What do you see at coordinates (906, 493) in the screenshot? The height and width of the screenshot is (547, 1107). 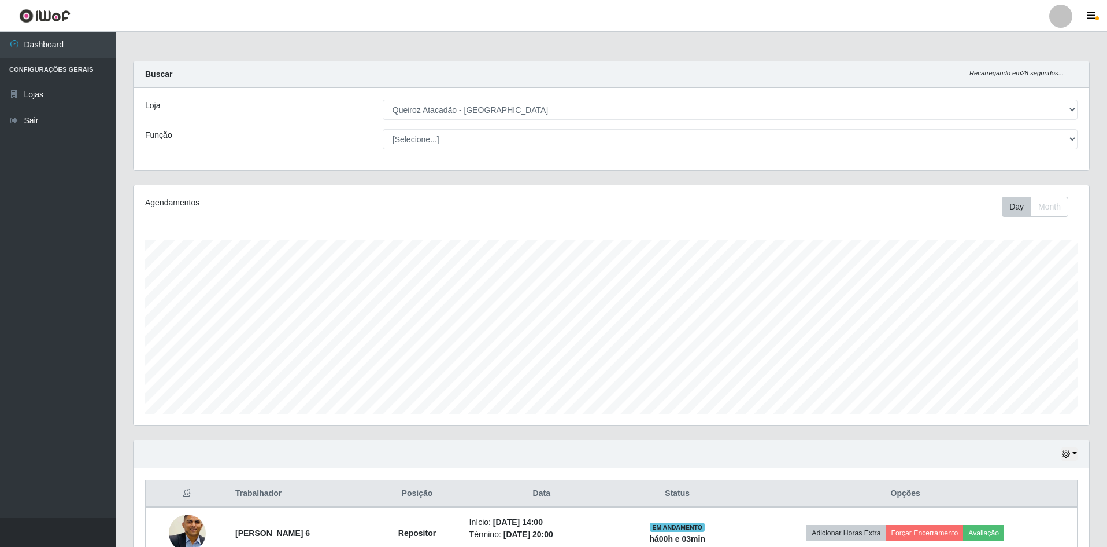 I see `th: Opções` at bounding box center [906, 493].